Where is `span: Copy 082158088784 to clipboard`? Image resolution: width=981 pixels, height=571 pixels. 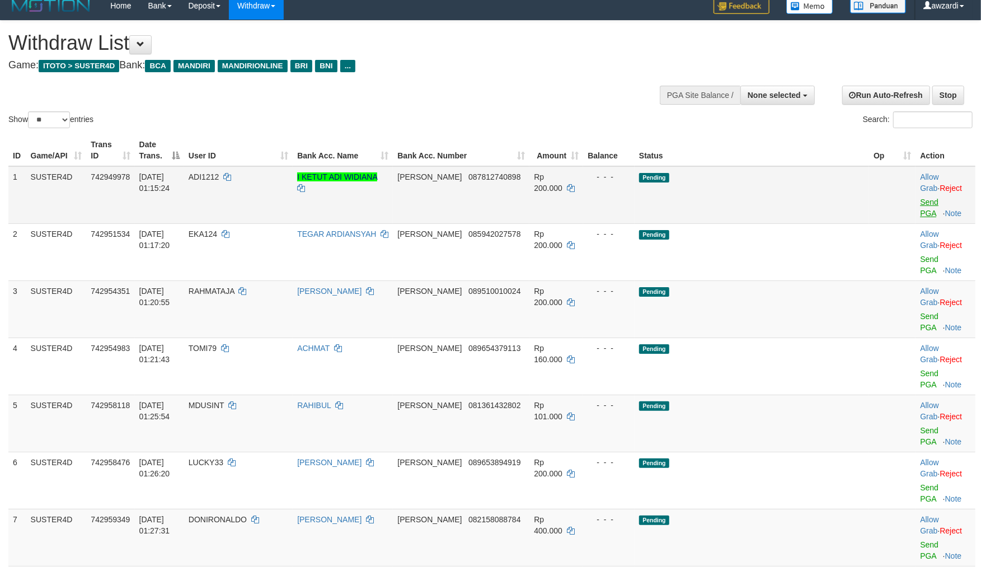 span: Copy 082158088784 to clipboard is located at coordinates (494, 520).